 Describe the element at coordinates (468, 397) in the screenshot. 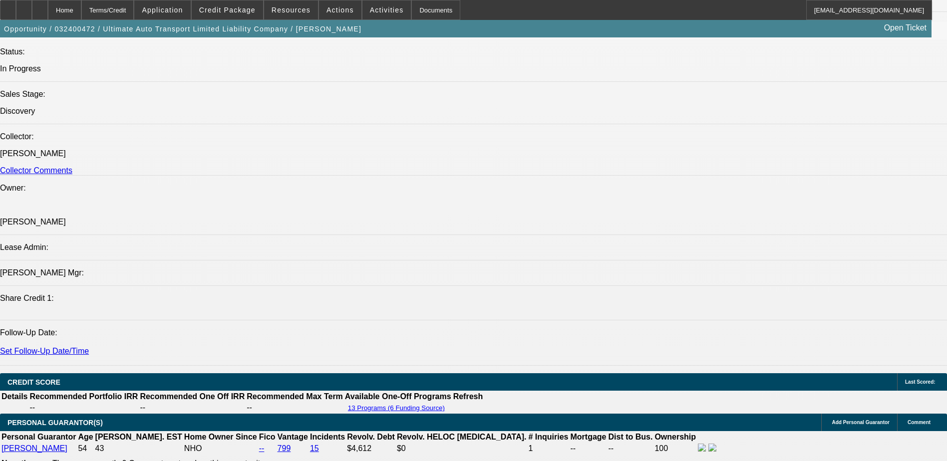

I see `th: Refresh` at that location.